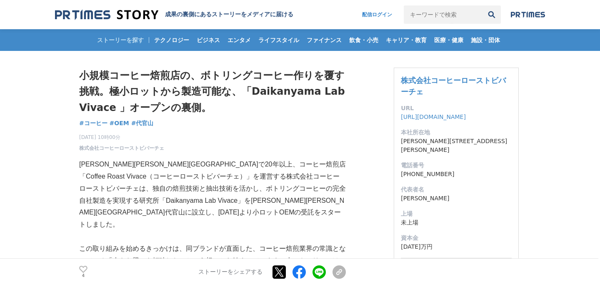 This screenshot has width=600, height=285. What do you see at coordinates (230, 272) in the screenshot?
I see `p: ストーリーをシェアする` at bounding box center [230, 272].